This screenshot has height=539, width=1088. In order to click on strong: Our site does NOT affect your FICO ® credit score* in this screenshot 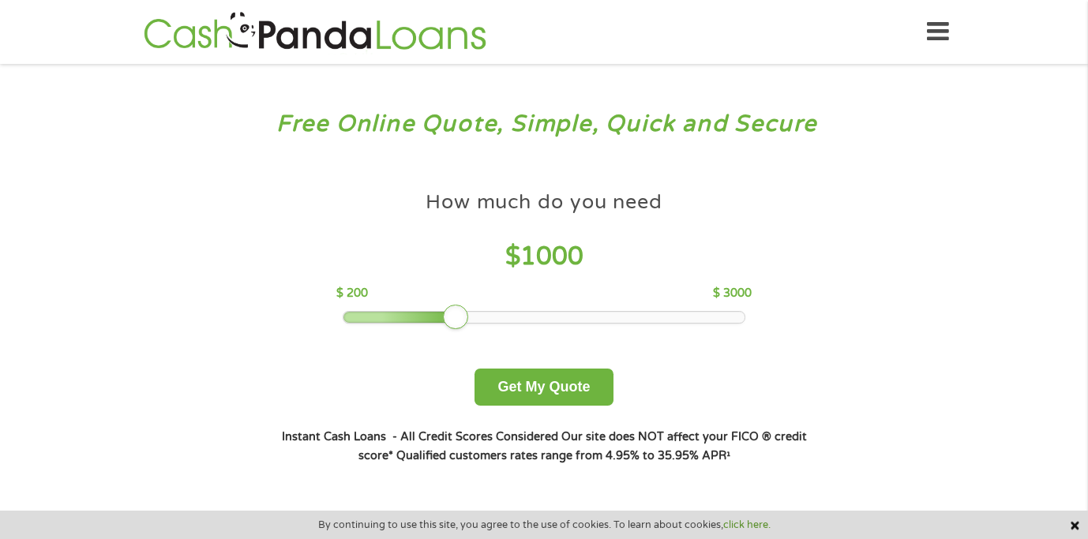, I will do `click(583, 446)`.